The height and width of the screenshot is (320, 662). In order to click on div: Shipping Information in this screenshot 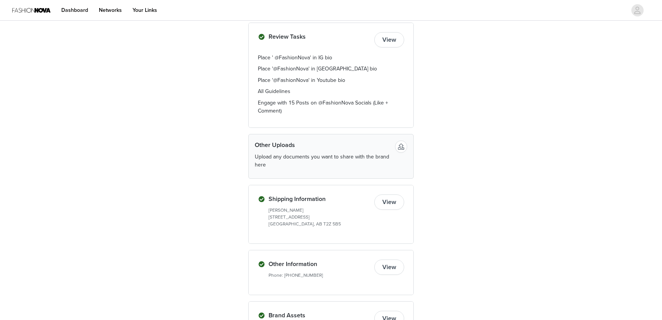, I will do `click(331, 214)`.